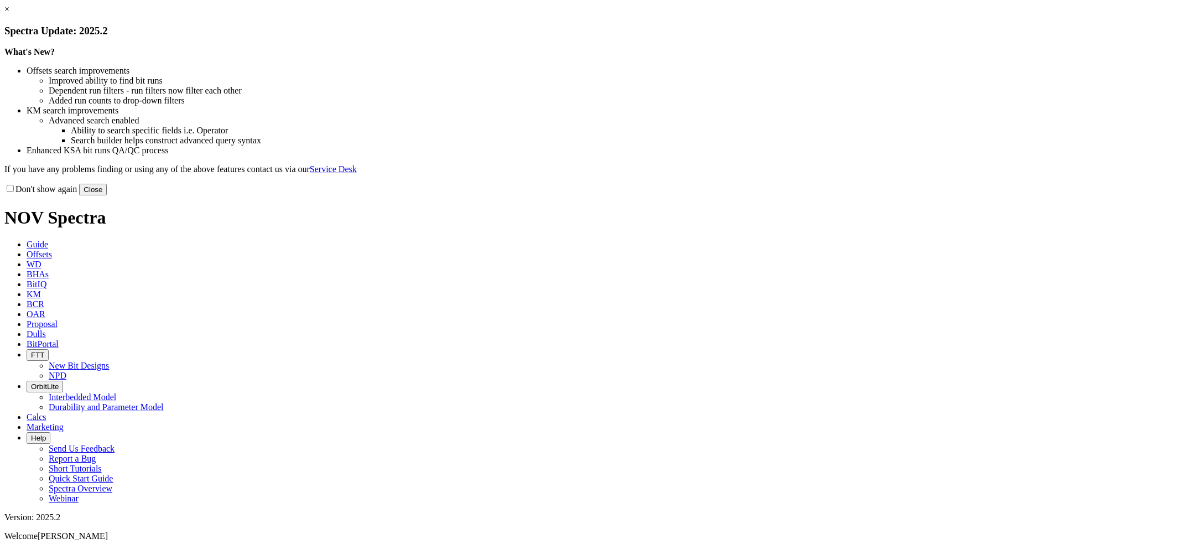 This screenshot has height=549, width=1180. I want to click on a: New Bit Designs, so click(79, 365).